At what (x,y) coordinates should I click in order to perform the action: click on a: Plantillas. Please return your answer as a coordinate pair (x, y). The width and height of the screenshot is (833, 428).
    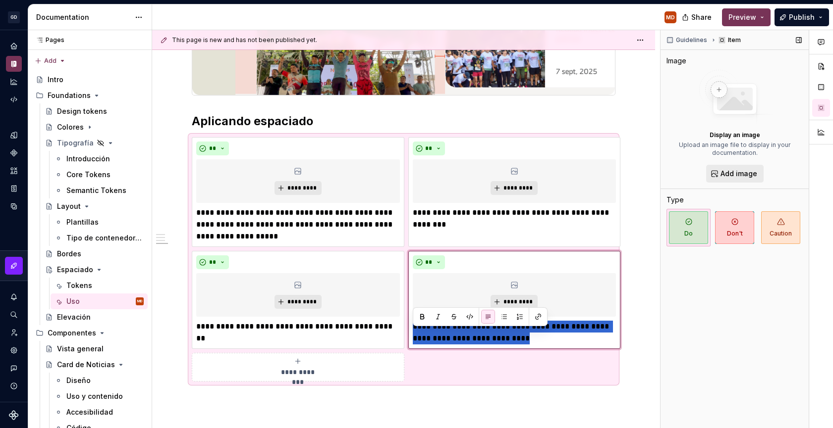
    Looking at the image, I should click on (99, 222).